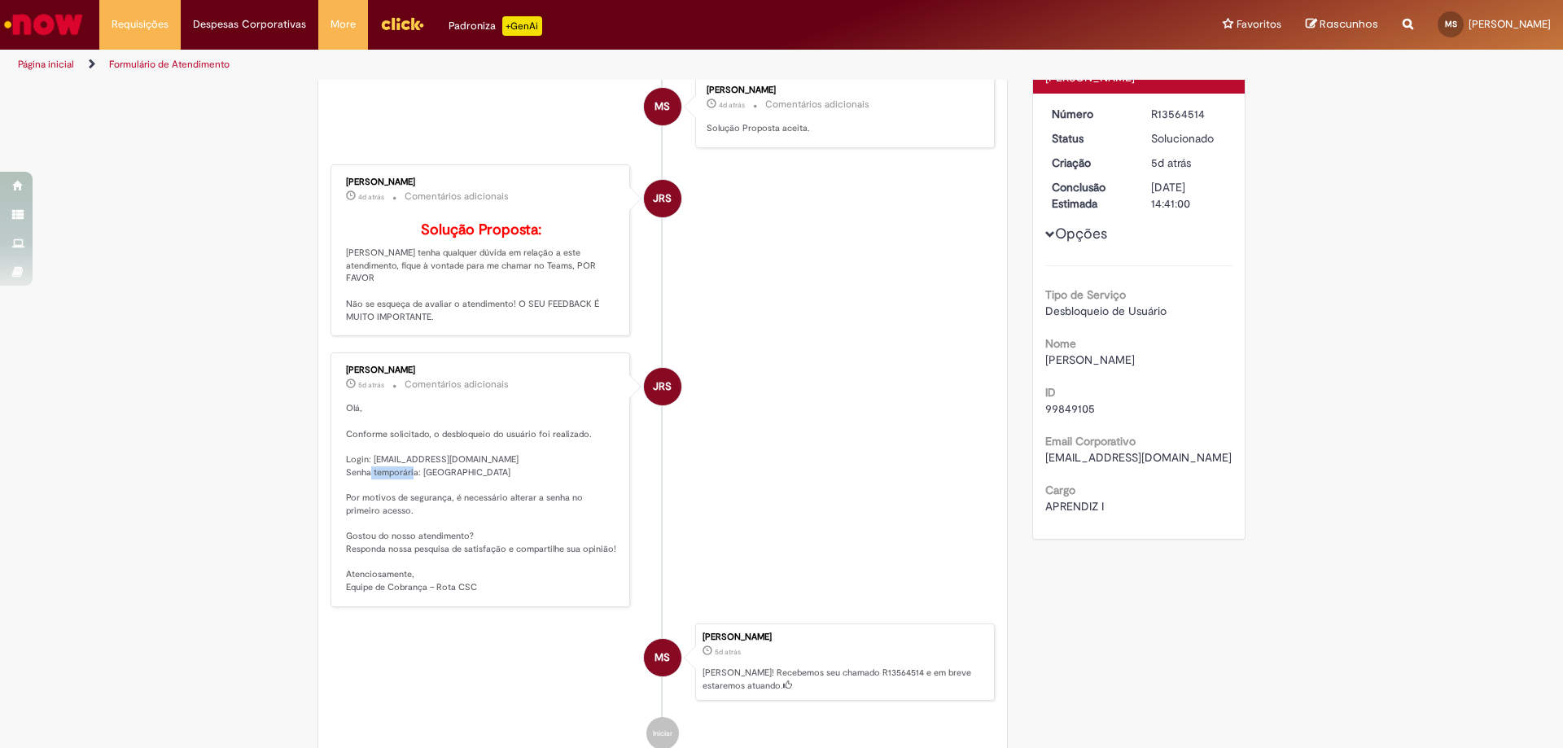  What do you see at coordinates (521, 64) in the screenshot?
I see `ul: Trilhas de página` at bounding box center [521, 64].